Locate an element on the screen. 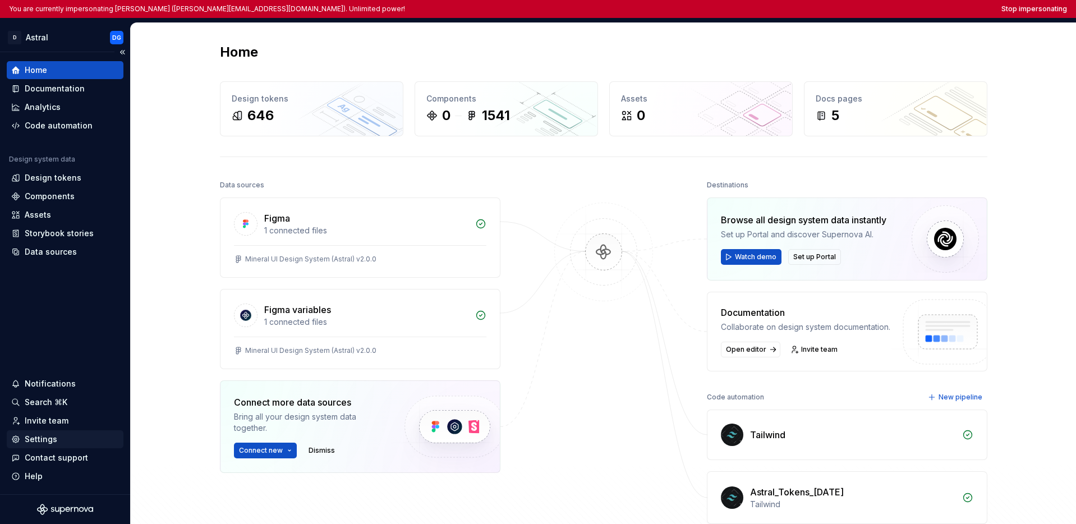  div: Analytics is located at coordinates (43, 107).